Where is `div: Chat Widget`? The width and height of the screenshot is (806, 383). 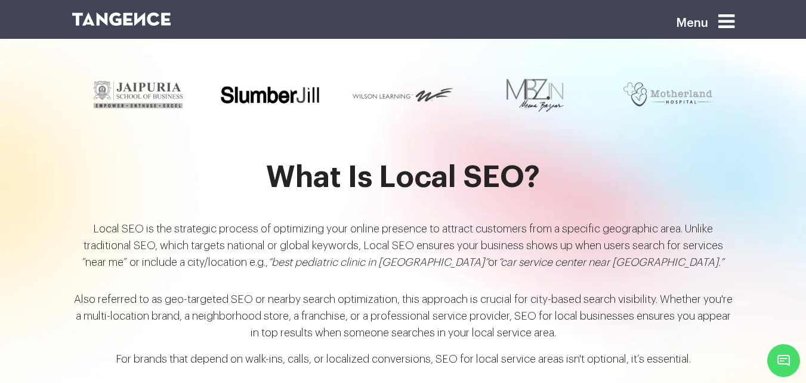
div: Chat Widget is located at coordinates (784, 360).